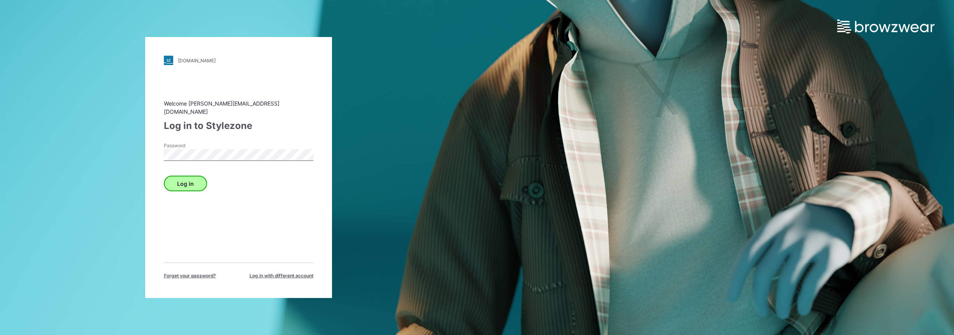 This screenshot has height=335, width=954. What do you see at coordinates (886, 26) in the screenshot?
I see `img: browzwear-logo.e42bd6dac1945053ebaf764b6aa21510.svg` at bounding box center [886, 26].